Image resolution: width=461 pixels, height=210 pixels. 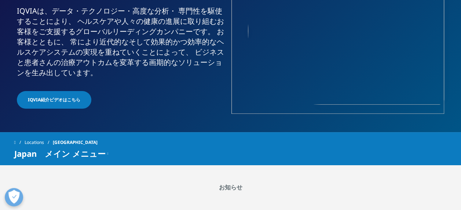 I want to click on button: 優先設定センターを開く, so click(x=14, y=197).